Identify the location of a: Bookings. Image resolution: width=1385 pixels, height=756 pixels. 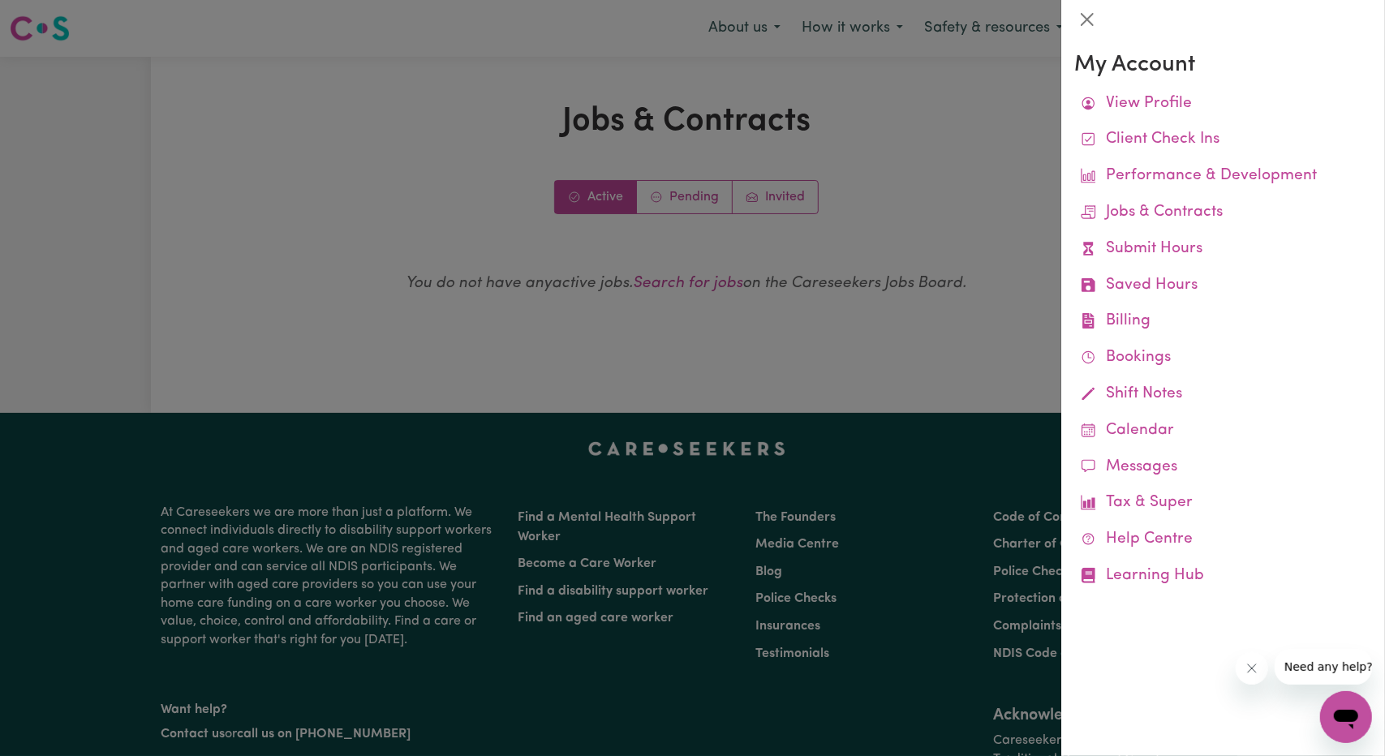
(1223, 358).